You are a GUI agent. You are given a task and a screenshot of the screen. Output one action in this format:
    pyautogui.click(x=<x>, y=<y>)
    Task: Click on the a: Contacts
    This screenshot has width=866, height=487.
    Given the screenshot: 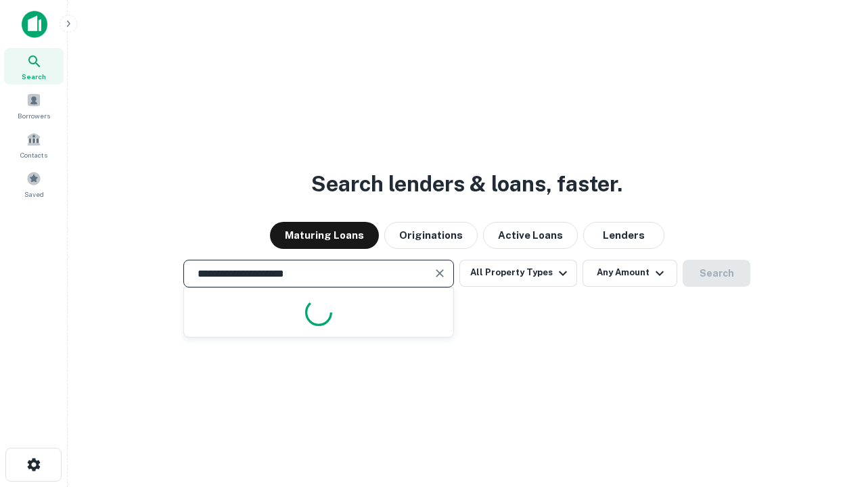 What is the action you would take?
    pyautogui.click(x=34, y=145)
    